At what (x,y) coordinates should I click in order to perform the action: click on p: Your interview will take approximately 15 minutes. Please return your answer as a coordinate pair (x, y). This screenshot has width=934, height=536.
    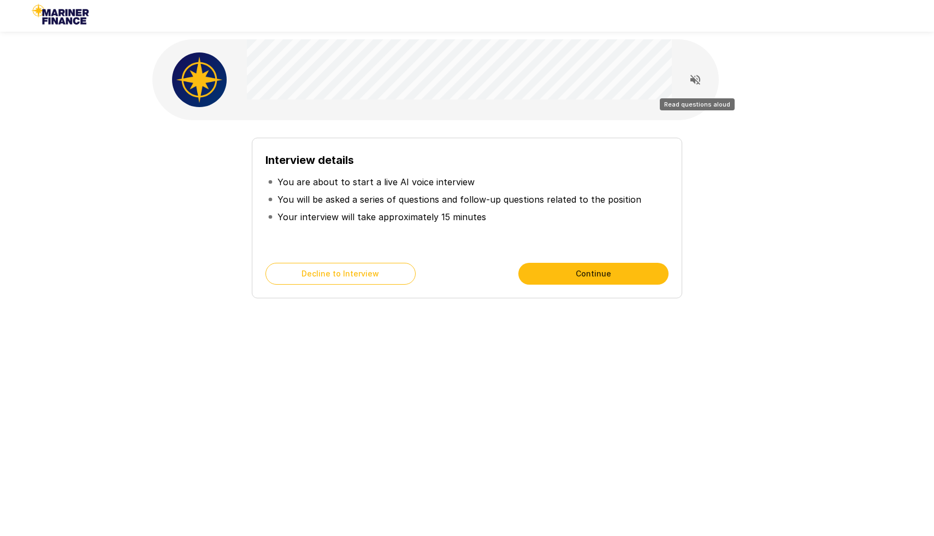
    Looking at the image, I should click on (382, 217).